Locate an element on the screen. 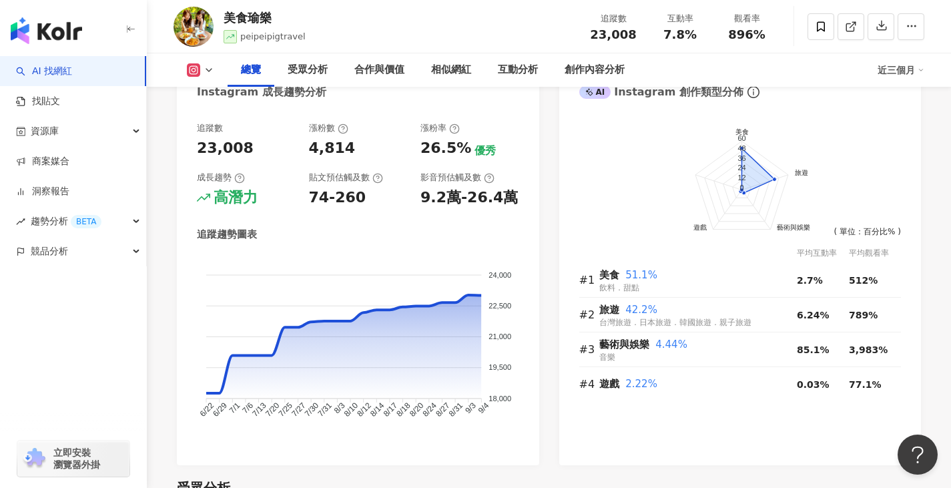 This screenshot has height=488, width=951. span: 896% is located at coordinates (747, 35).